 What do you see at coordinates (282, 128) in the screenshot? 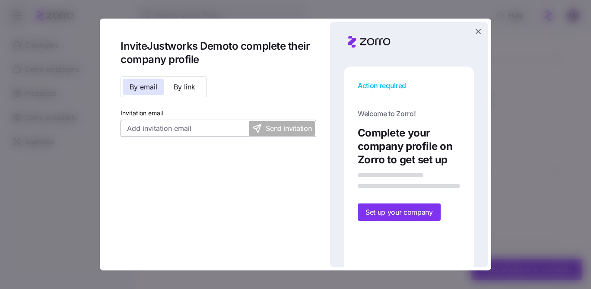
I see `button: Send invitation` at bounding box center [282, 128].